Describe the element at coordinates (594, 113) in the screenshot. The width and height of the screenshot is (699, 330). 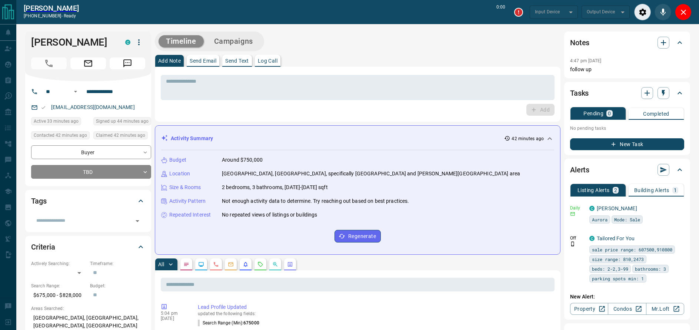
I see `p: Pending` at that location.